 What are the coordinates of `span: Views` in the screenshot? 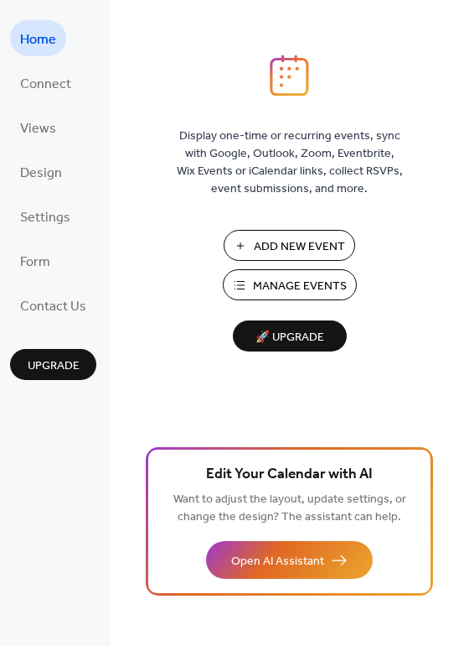 It's located at (38, 128).